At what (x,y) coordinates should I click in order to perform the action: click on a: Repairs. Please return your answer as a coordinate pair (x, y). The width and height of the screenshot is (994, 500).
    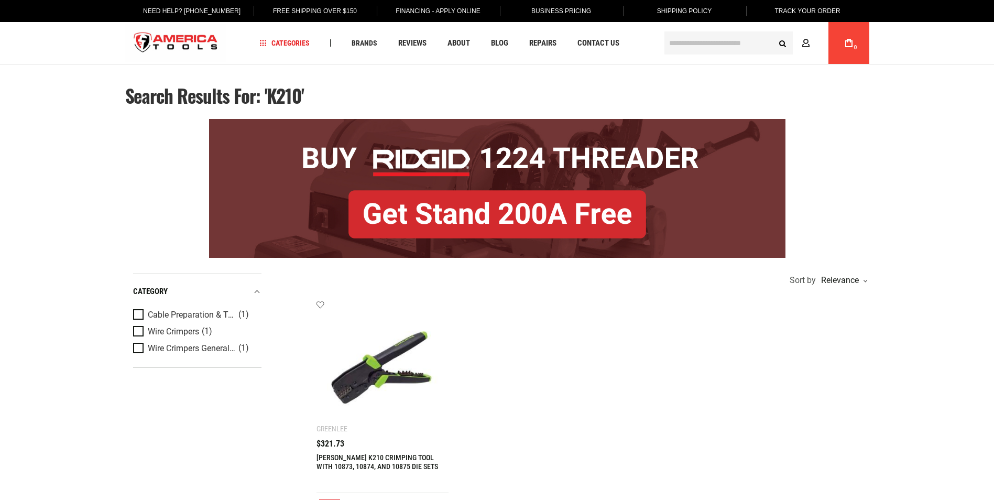
    Looking at the image, I should click on (543, 43).